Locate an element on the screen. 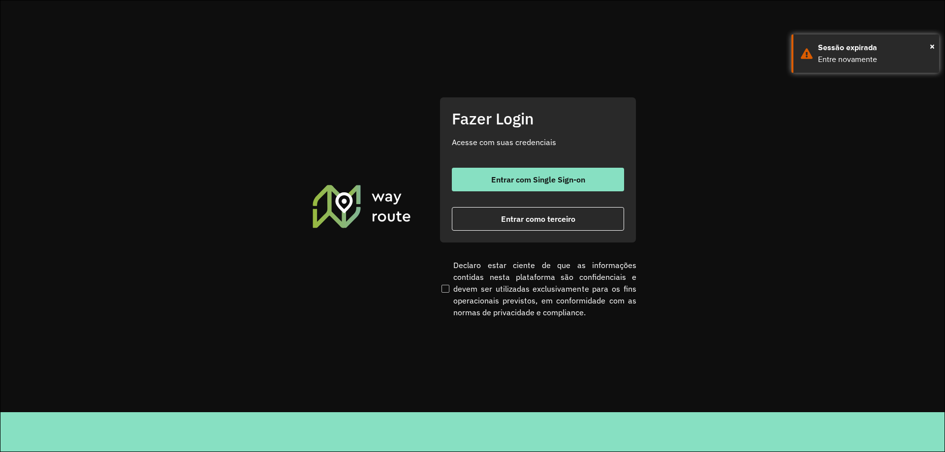 The height and width of the screenshot is (452, 945). h2: Fazer Login is located at coordinates (538, 119).